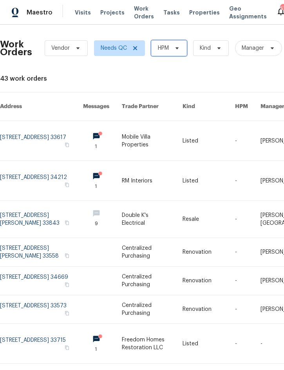 Image resolution: width=284 pixels, height=370 pixels. What do you see at coordinates (248, 13) in the screenshot?
I see `span: Geo Assignments` at bounding box center [248, 13].